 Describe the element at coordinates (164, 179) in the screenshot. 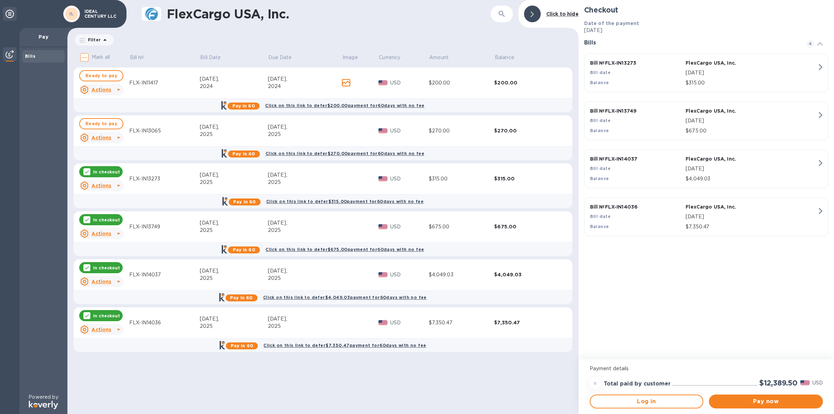

I see `div: FLX-IN13273` at that location.